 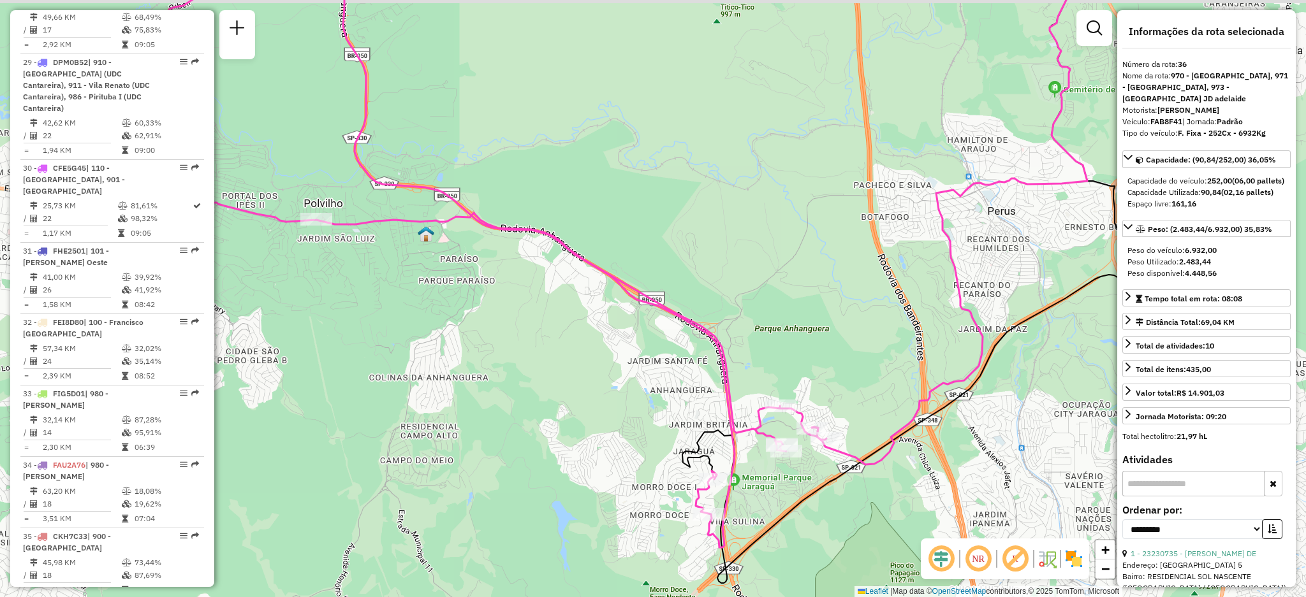 What do you see at coordinates (161, 206) in the screenshot?
I see `td: 81,61%` at bounding box center [161, 206].